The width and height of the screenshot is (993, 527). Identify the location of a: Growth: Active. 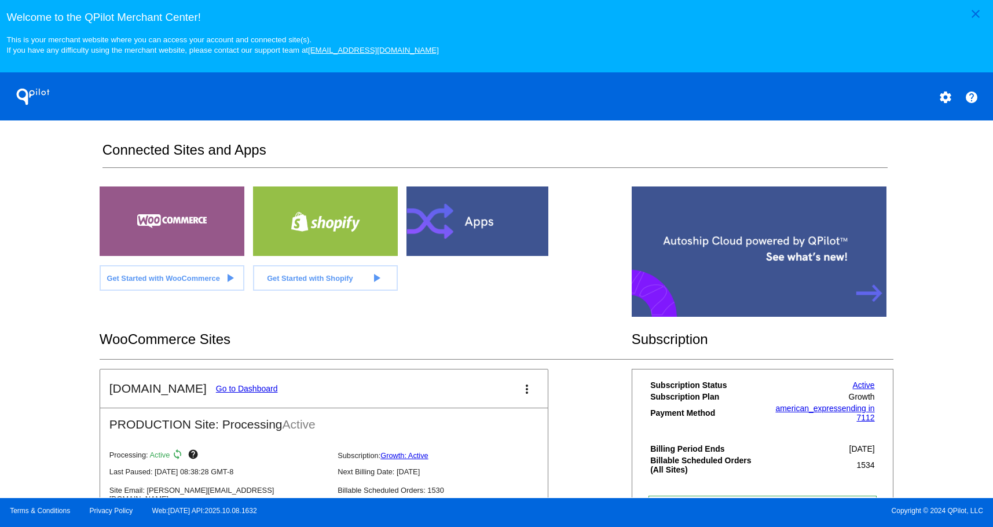
(404, 455).